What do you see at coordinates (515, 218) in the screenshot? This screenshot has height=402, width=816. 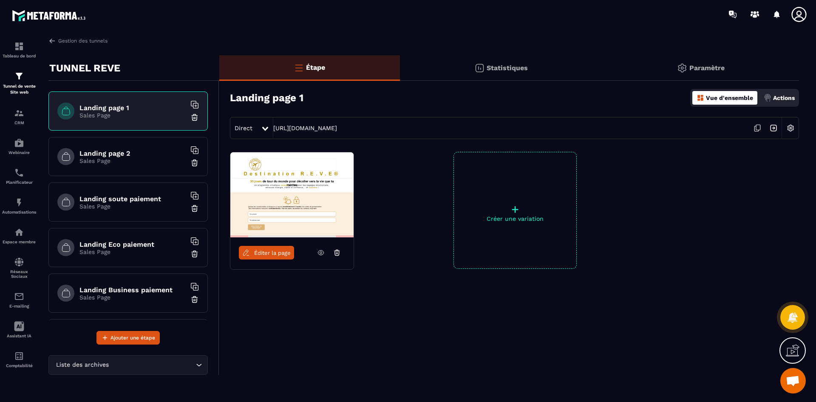 I see `p: Créer une variation` at bounding box center [515, 218].